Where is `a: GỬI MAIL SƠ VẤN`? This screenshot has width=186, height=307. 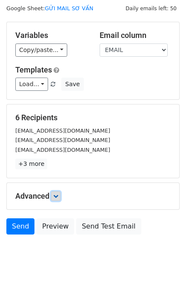 a: GỬI MAIL SƠ VẤN is located at coordinates (69, 8).